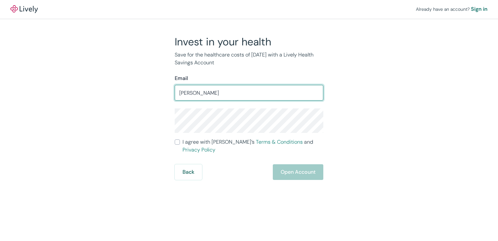  I want to click on a: LivelyLively, so click(24, 9).